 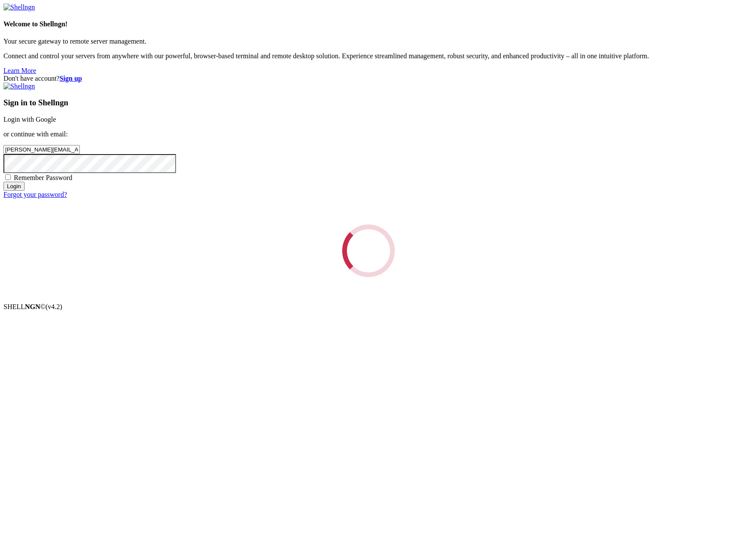 I want to click on a: Login with Google, so click(x=30, y=119).